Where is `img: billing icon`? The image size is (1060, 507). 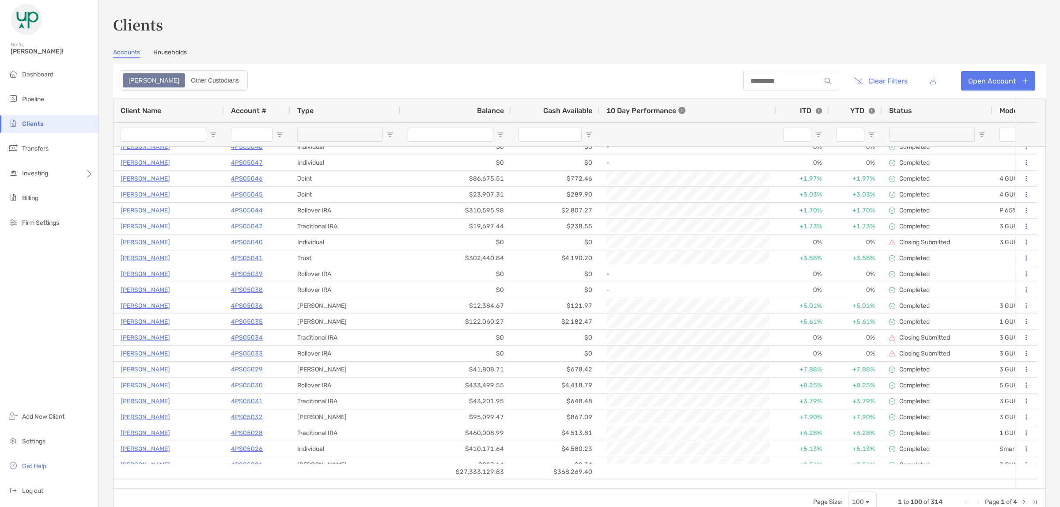
img: billing icon is located at coordinates (13, 197).